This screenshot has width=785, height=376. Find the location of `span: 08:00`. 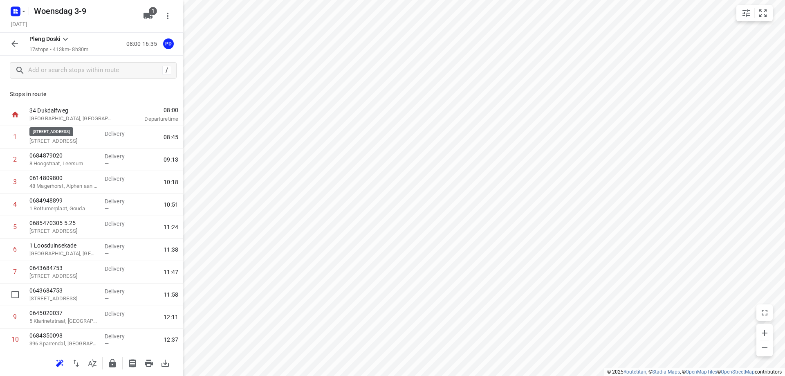

span: 08:00 is located at coordinates (151, 110).